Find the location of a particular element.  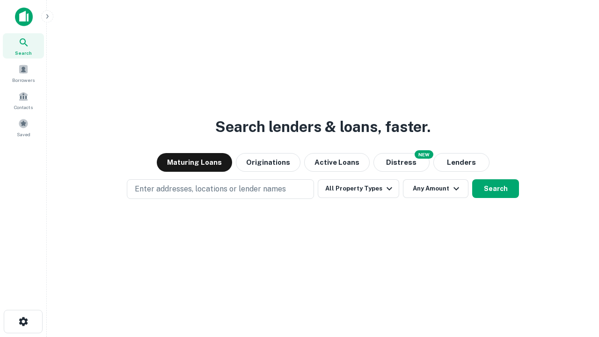

h3: Search lenders & loans, faster. is located at coordinates (323, 127).